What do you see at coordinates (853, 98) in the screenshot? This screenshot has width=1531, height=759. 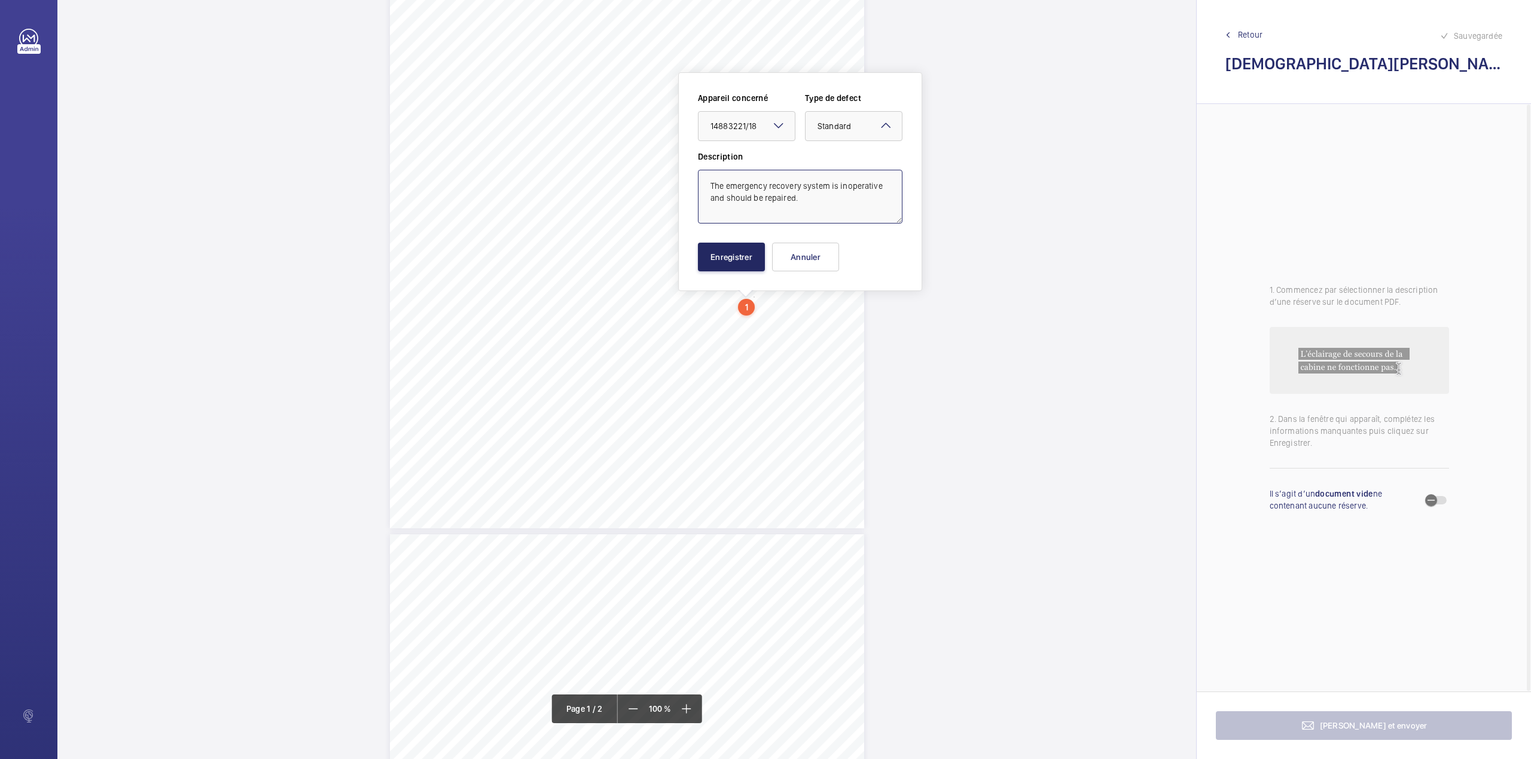 I see `label: Type de defect` at bounding box center [853, 98].